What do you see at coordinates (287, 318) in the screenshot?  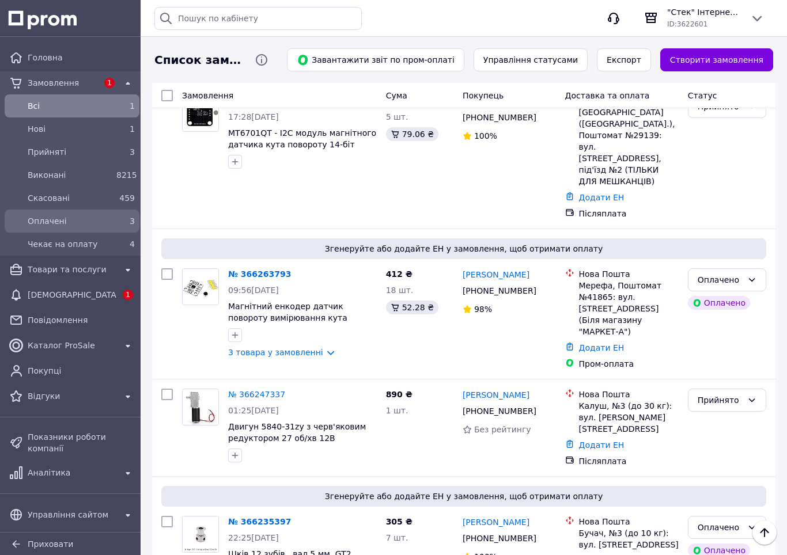 I see `a: Магнітний енкодер датчик повороту вимірювання кута AS5600` at bounding box center [287, 318].